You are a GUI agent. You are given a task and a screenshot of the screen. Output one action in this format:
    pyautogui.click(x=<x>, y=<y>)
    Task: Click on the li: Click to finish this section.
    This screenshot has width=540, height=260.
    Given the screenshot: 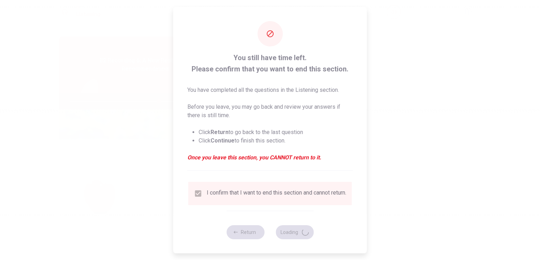 What is the action you would take?
    pyautogui.click(x=276, y=141)
    